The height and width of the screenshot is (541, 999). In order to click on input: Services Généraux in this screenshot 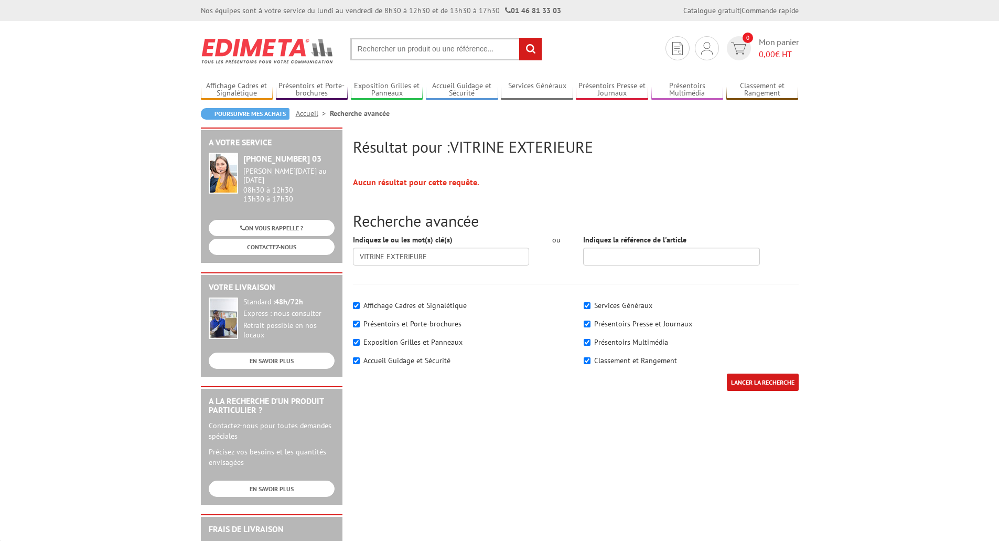, I will do `click(587, 305)`.